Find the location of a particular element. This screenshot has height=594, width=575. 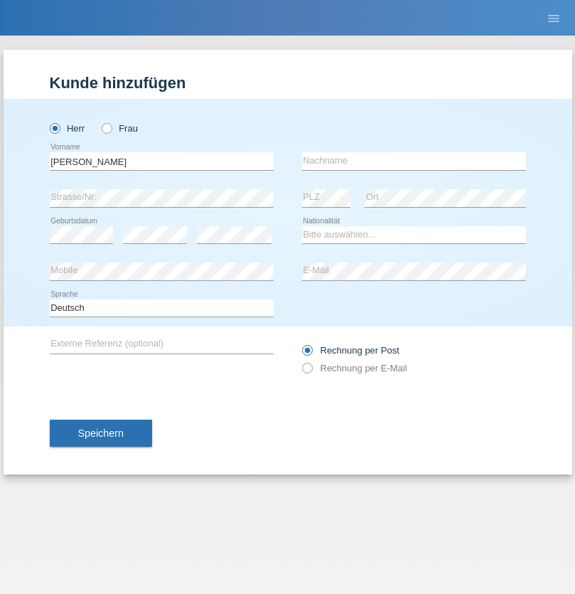

input: Rechnung per Post is located at coordinates (306, 353).